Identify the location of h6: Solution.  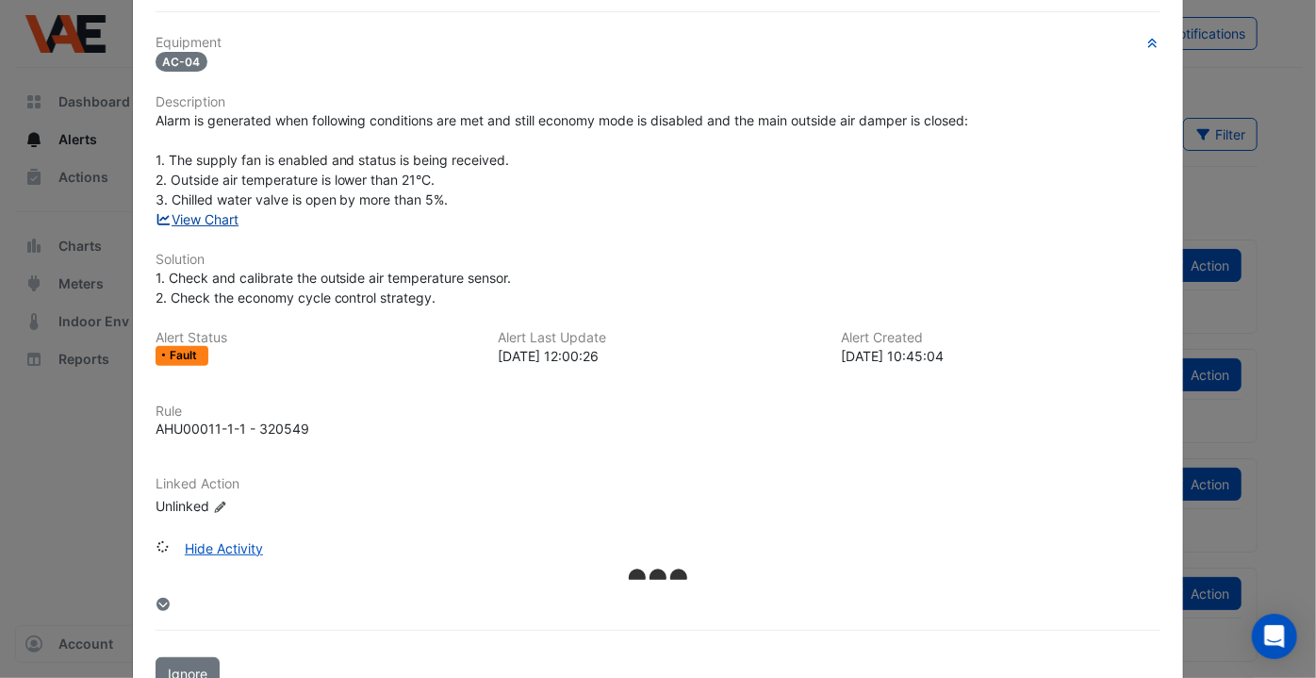
(658, 259).